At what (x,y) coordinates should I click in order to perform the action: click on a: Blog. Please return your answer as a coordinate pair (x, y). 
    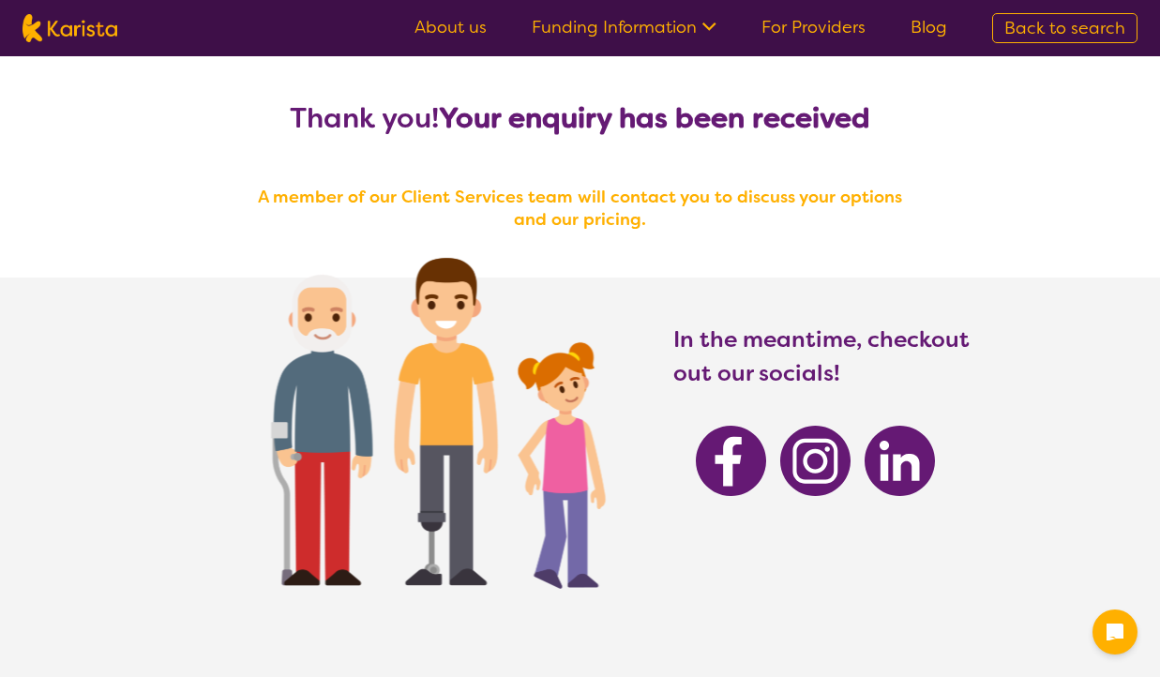
    Looking at the image, I should click on (929, 27).